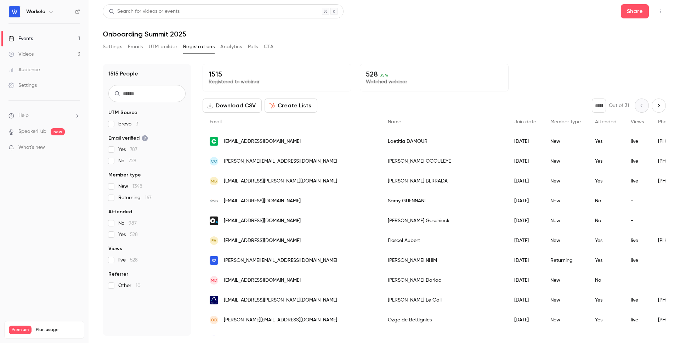  What do you see at coordinates (444, 201) in the screenshot?
I see `div: Samy GUENNANI` at bounding box center [444, 201].